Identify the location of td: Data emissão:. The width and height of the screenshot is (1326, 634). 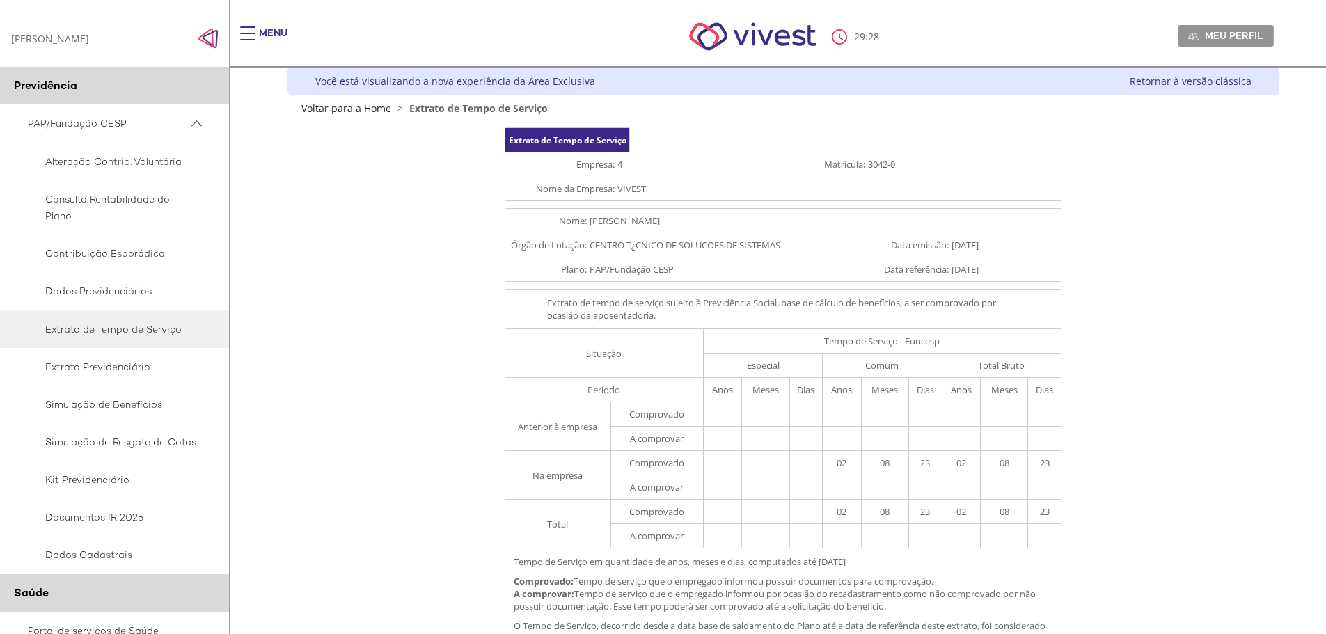
(908, 245).